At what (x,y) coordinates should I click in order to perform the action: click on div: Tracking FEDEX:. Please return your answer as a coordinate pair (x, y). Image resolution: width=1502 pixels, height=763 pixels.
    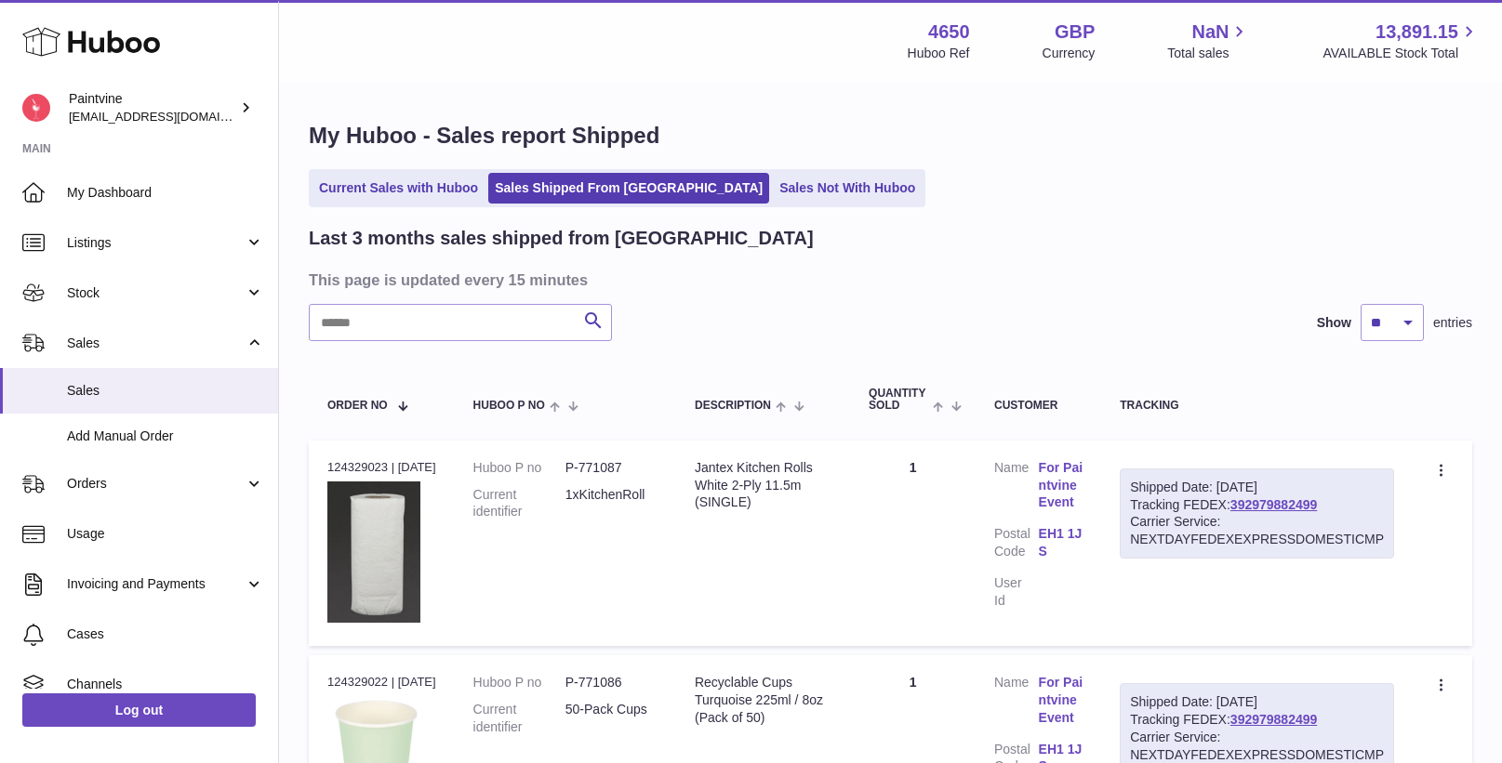
    Looking at the image, I should click on (1256, 514).